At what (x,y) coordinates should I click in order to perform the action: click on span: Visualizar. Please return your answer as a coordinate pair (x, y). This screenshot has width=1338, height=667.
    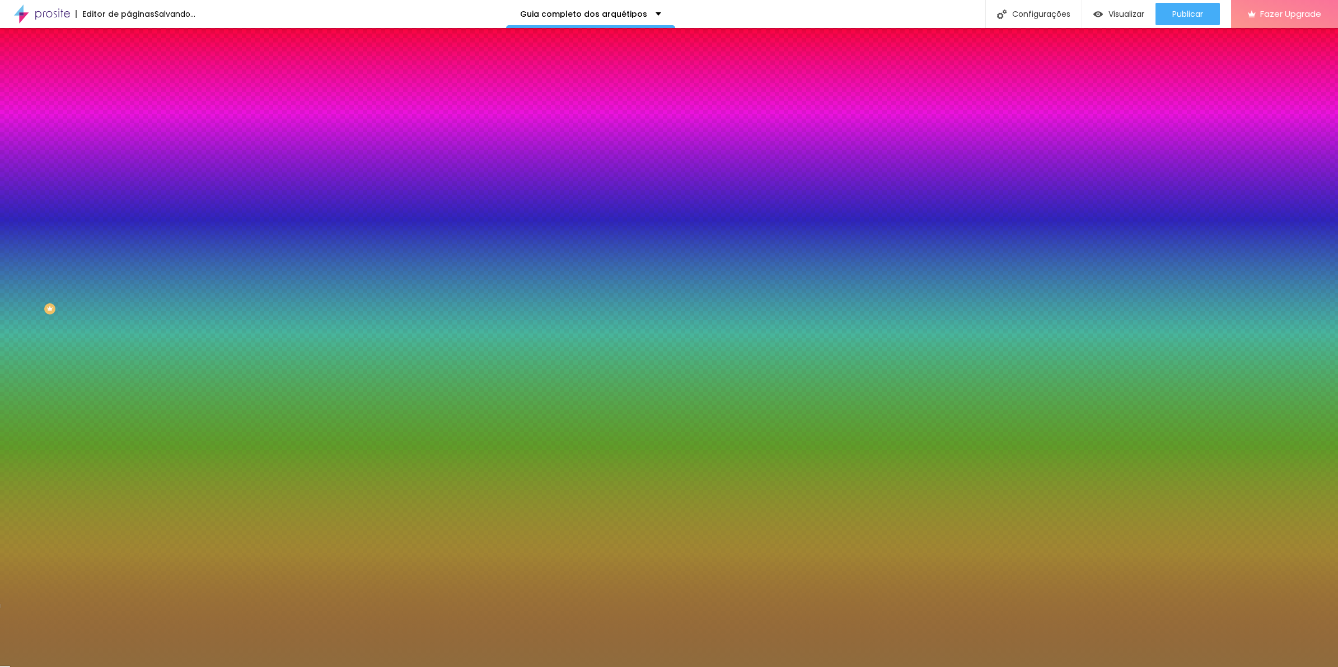
    Looking at the image, I should click on (1126, 14).